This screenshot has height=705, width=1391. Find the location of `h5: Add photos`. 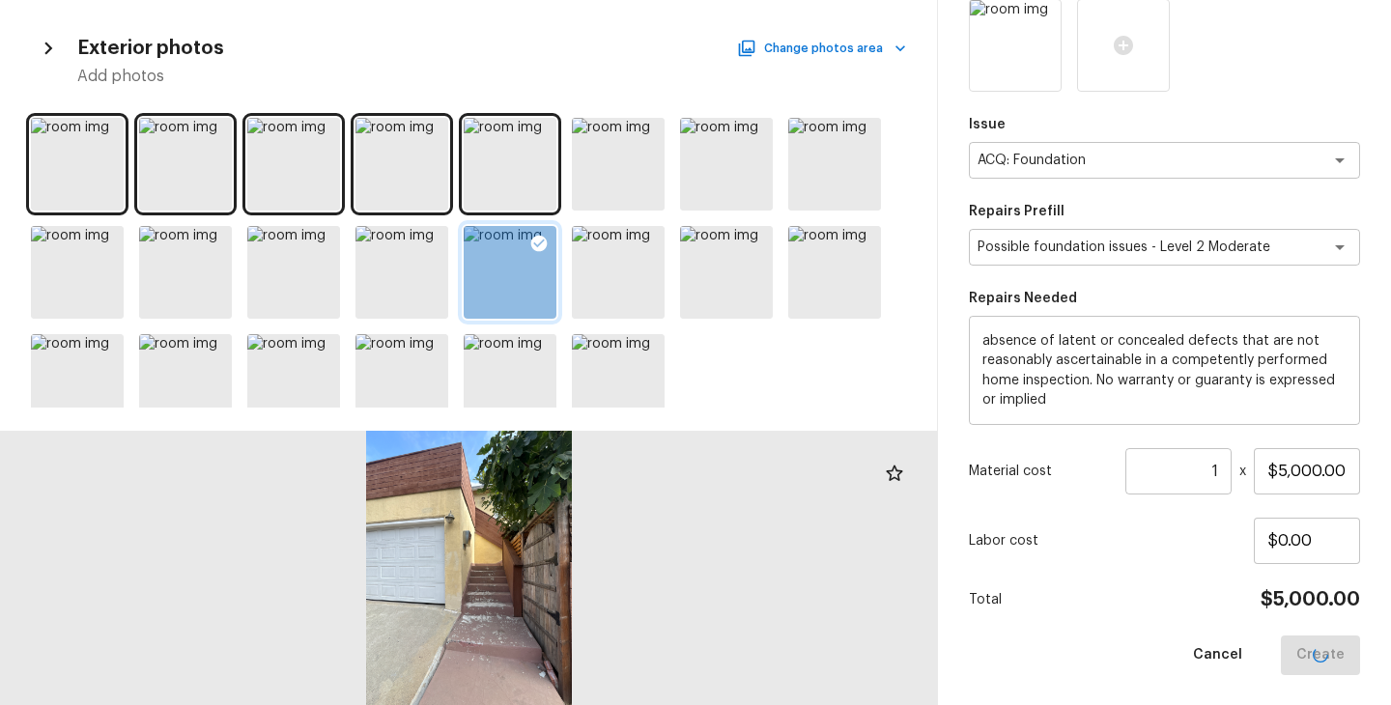

h5: Add photos is located at coordinates (492, 76).